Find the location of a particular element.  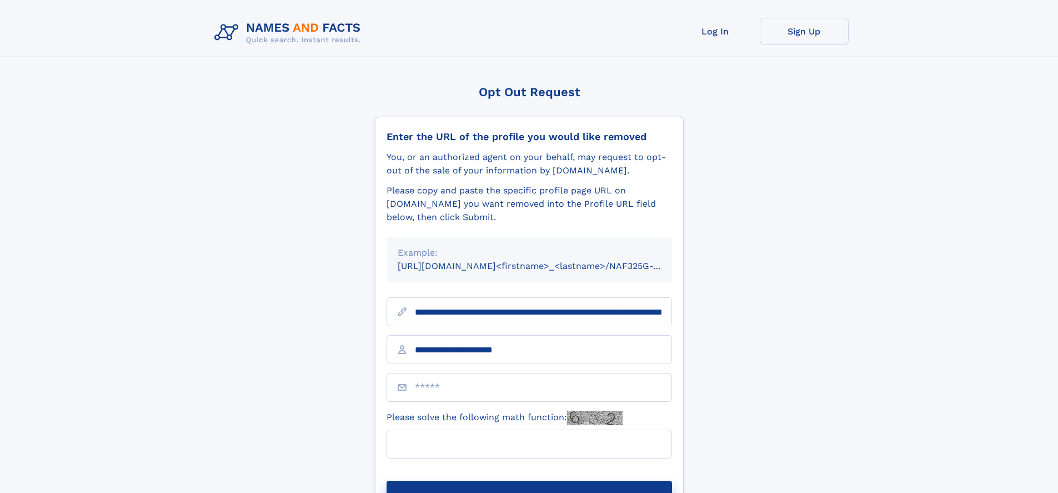

a: Sign Up is located at coordinates (804, 31).